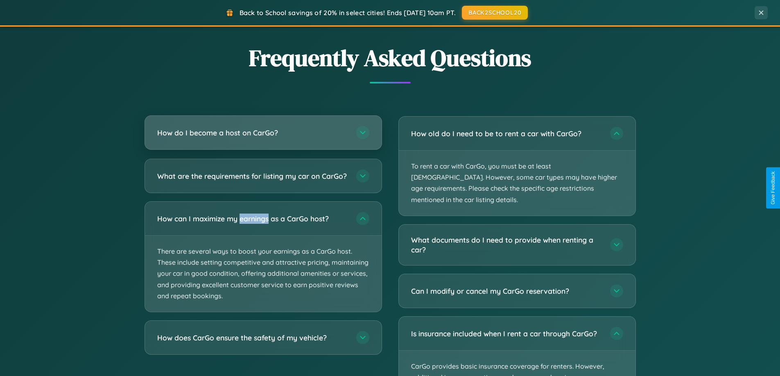 The width and height of the screenshot is (780, 376). Describe the element at coordinates (506, 133) in the screenshot. I see `h3: How old do I need to be to rent a car with CarGo?` at that location.